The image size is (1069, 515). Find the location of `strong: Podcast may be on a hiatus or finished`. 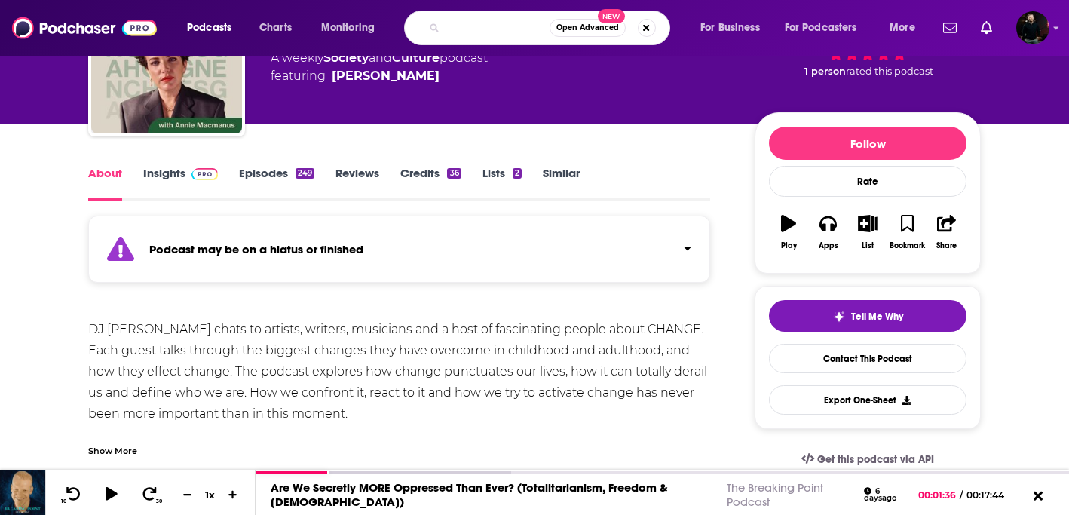

strong: Podcast may be on a hiatus or finished is located at coordinates (256, 249).